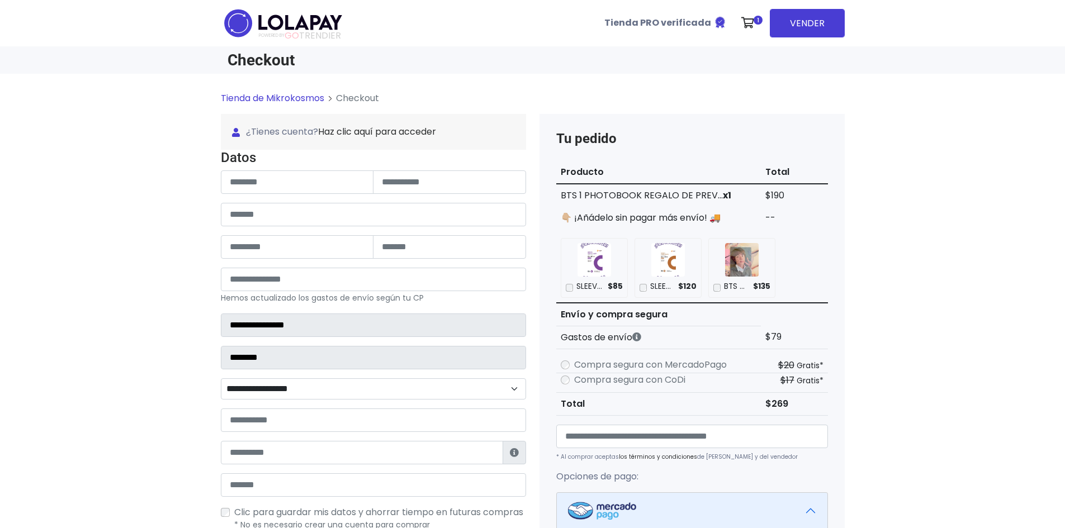  What do you see at coordinates (727, 195) in the screenshot?
I see `strong: x1` at bounding box center [727, 195].